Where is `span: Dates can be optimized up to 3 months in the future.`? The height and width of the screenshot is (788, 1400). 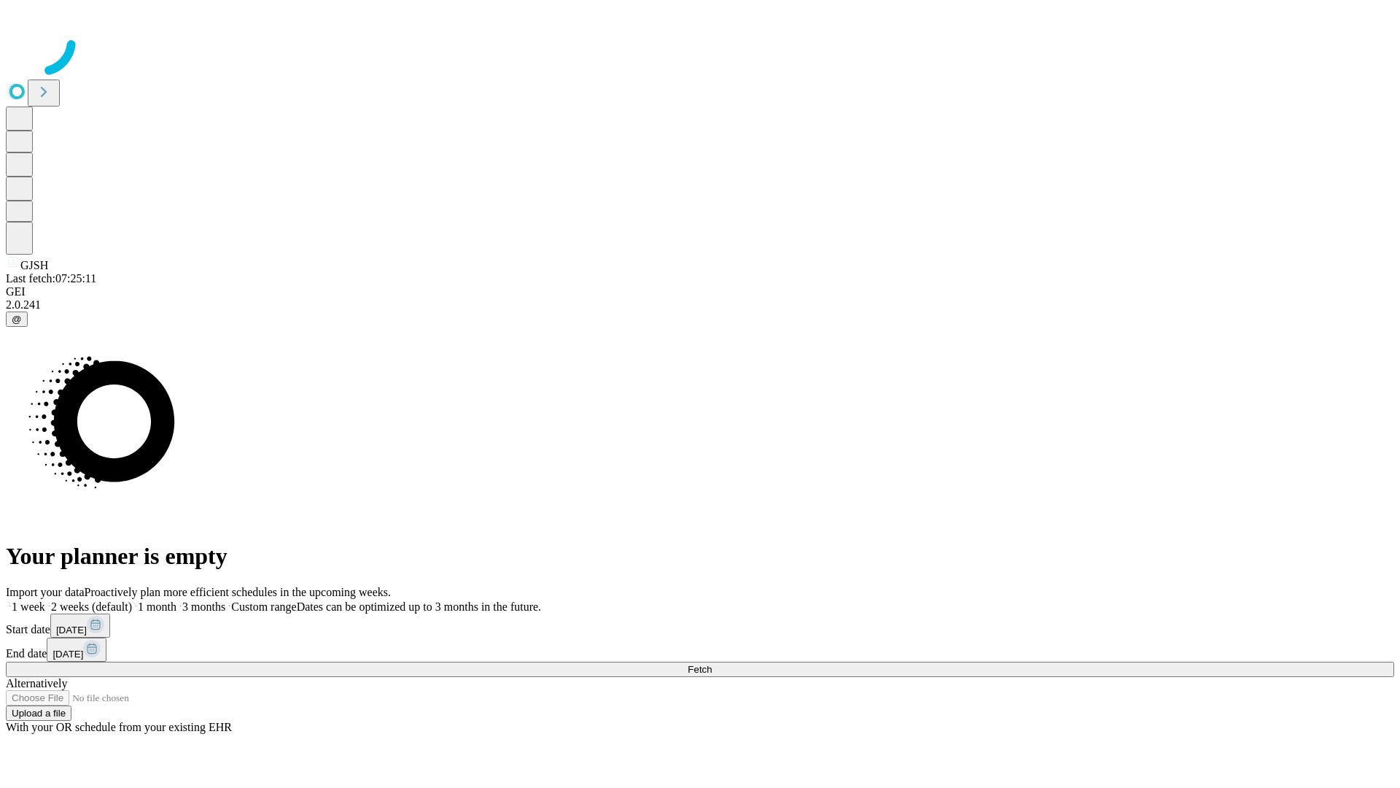 span: Dates can be optimized up to 3 months in the future. is located at coordinates (419, 606).